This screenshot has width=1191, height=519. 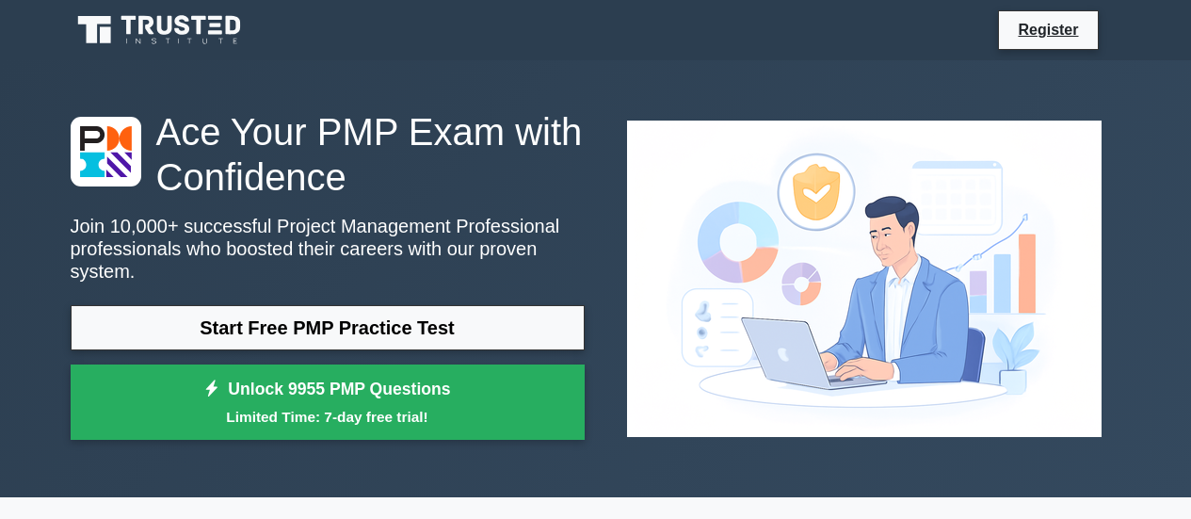 What do you see at coordinates (864, 279) in the screenshot?
I see `img: Project Management Professional Preview` at bounding box center [864, 279].